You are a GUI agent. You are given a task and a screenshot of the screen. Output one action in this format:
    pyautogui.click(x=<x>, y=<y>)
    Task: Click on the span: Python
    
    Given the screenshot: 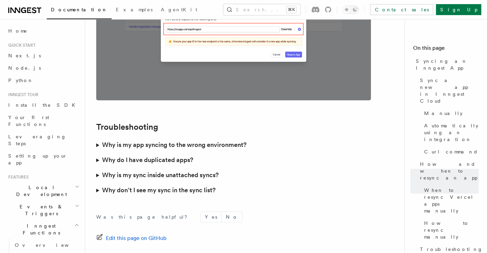 What is the action you would take?
    pyautogui.click(x=21, y=80)
    